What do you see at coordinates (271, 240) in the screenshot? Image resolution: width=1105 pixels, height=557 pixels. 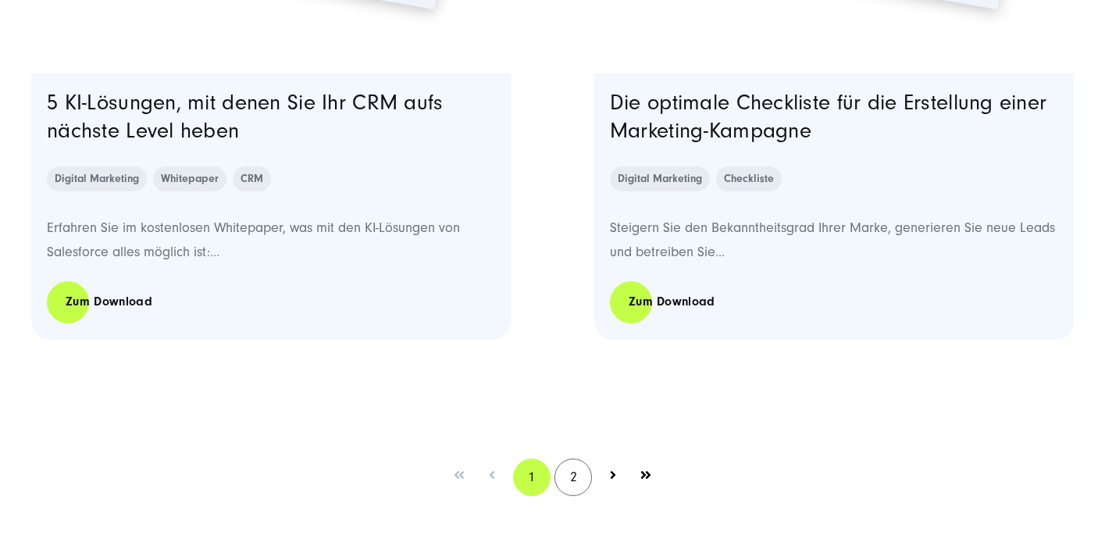 I see `p: Erfahren Sie im kostenlosen Whitepaper, was mit den KI-Lösungen von Salesforce alles möglich ist:...` at bounding box center [271, 240].